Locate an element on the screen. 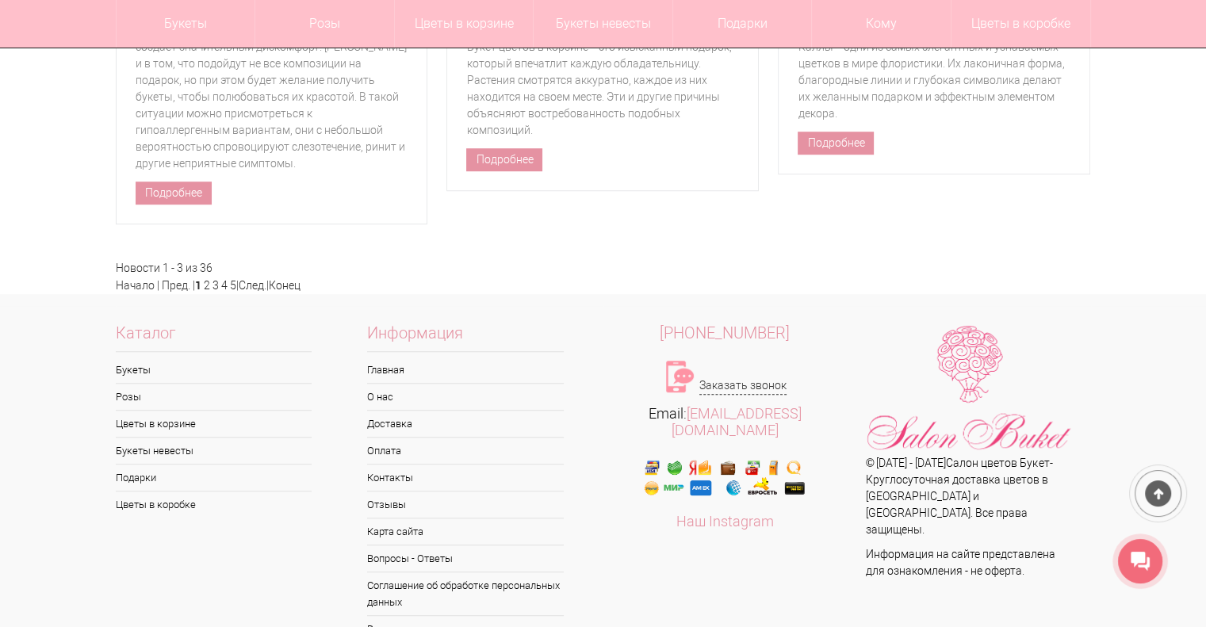 Image resolution: width=1206 pixels, height=627 pixels. a: Главная is located at coordinates (465, 370).